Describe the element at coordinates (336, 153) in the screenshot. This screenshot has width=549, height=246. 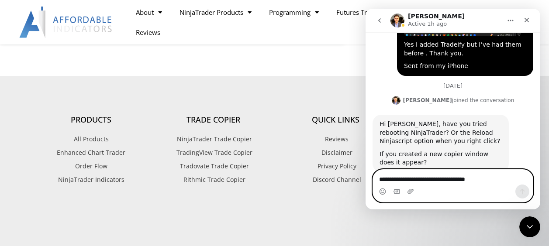
I see `a: Disclaimer` at that location.